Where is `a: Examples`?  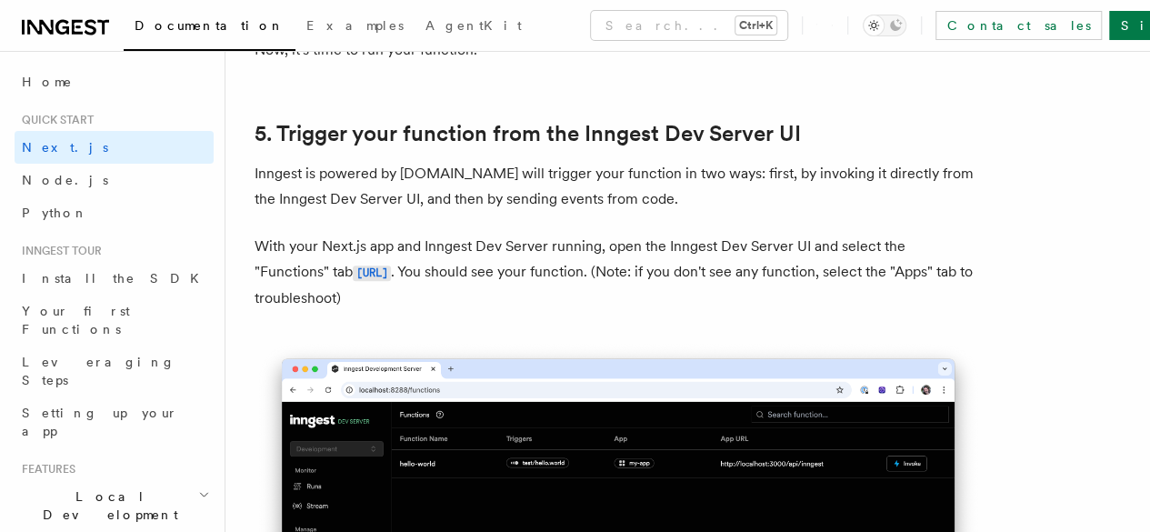
a: Examples is located at coordinates (354, 27).